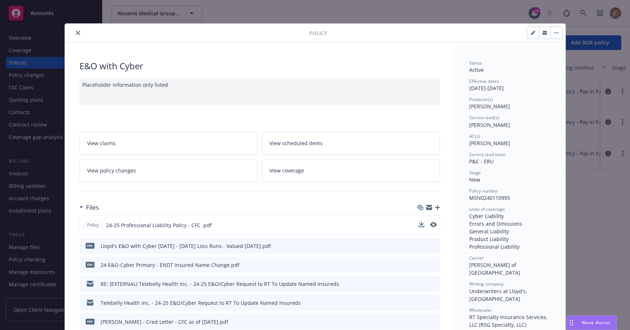 The image size is (630, 330). I want to click on span: AC(s), so click(474, 136).